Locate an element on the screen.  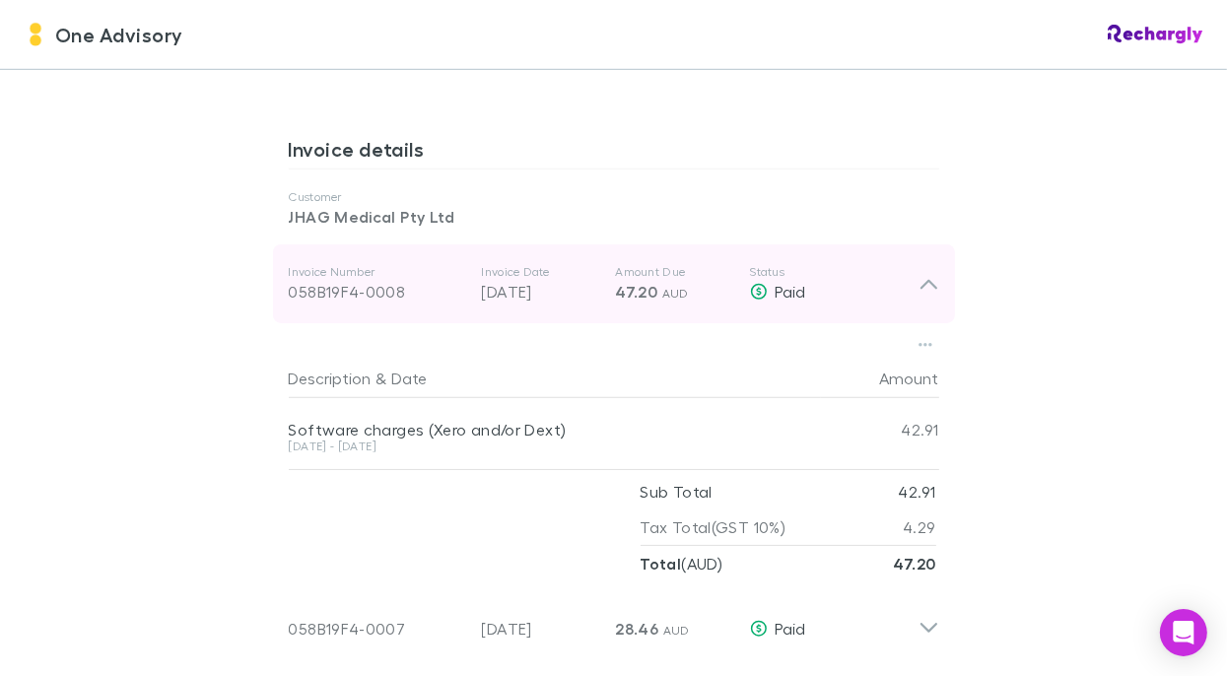
h3: Invoice details is located at coordinates (614, 153).